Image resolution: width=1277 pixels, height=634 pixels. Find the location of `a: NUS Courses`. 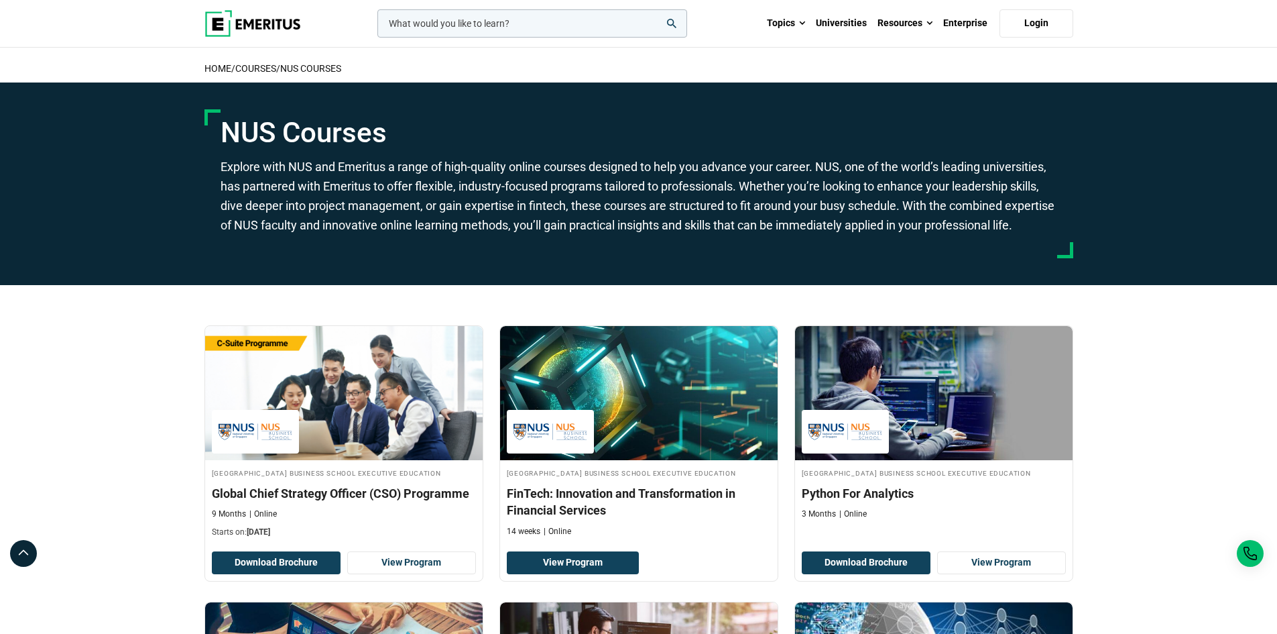

a: NUS Courses is located at coordinates (310, 68).